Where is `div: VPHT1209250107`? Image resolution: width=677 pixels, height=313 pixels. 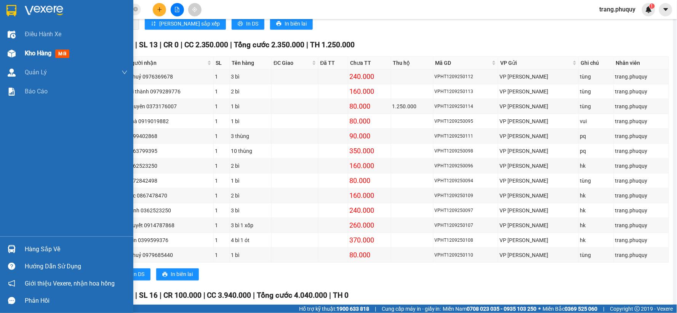 div: VPHT1209250107 is located at coordinates (466, 225).